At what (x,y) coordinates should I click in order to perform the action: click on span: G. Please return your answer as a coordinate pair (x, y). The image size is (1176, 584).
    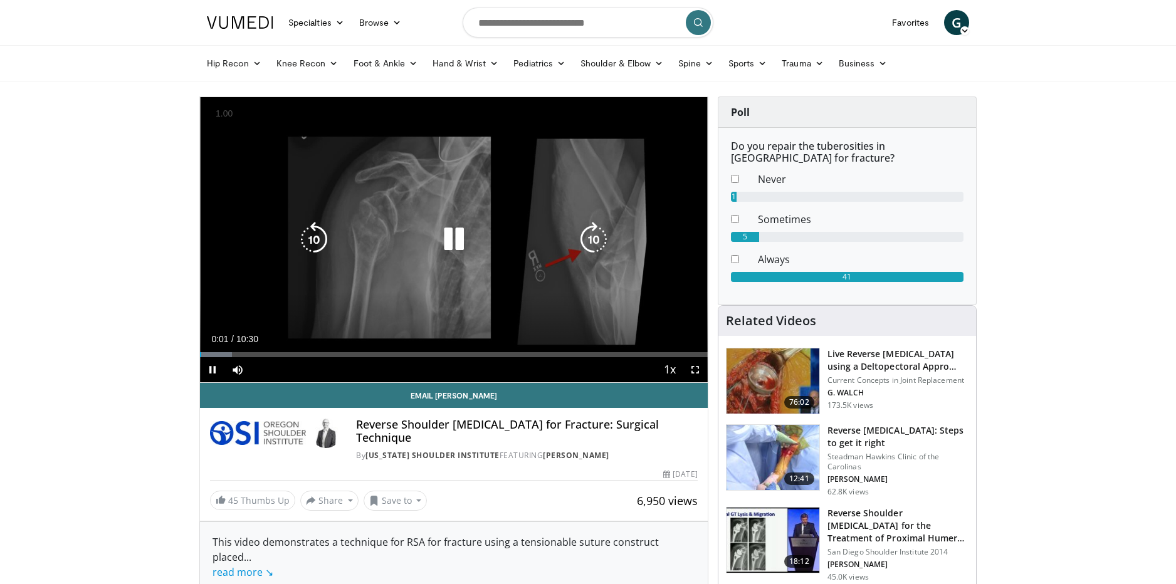
    Looking at the image, I should click on (956, 23).